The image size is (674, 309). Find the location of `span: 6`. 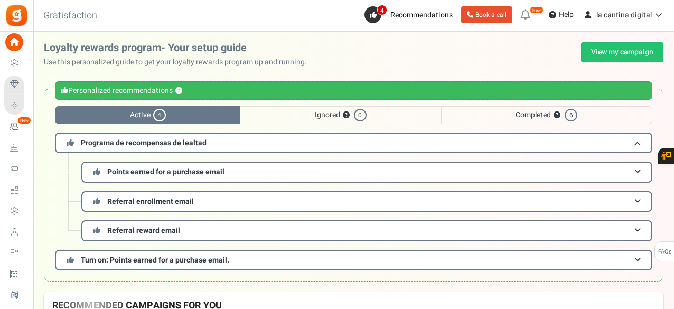

span: 6 is located at coordinates (571, 115).